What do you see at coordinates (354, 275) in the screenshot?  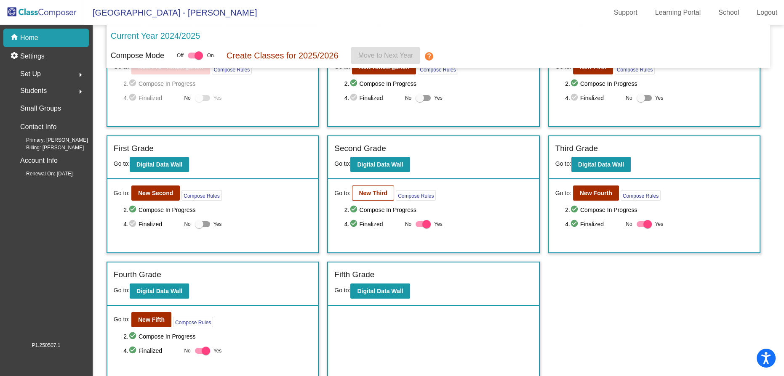 I see `label: Fifth Grade` at bounding box center [354, 275].